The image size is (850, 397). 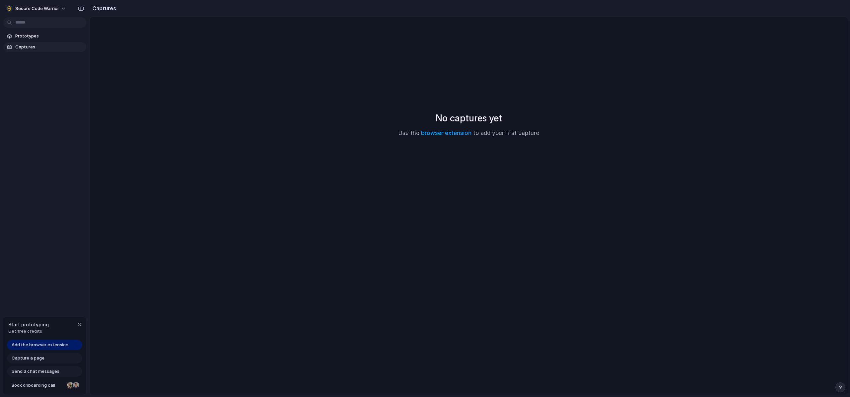 What do you see at coordinates (40, 345) in the screenshot?
I see `span: Add the browser extension` at bounding box center [40, 345].